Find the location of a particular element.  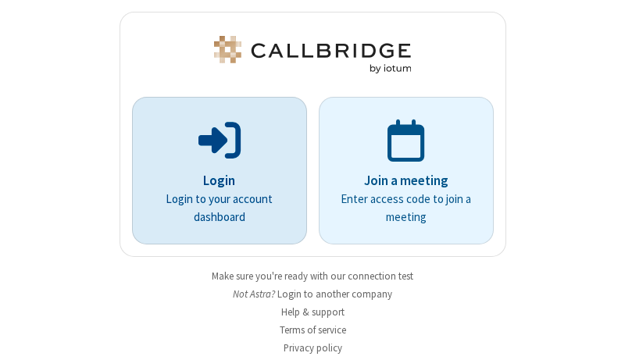

a: Terms of service is located at coordinates (313, 330).